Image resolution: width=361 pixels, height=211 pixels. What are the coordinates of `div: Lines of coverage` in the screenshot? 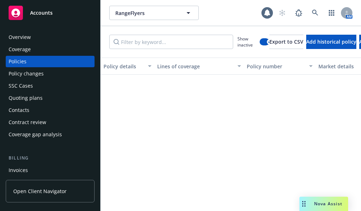 It's located at (195, 66).